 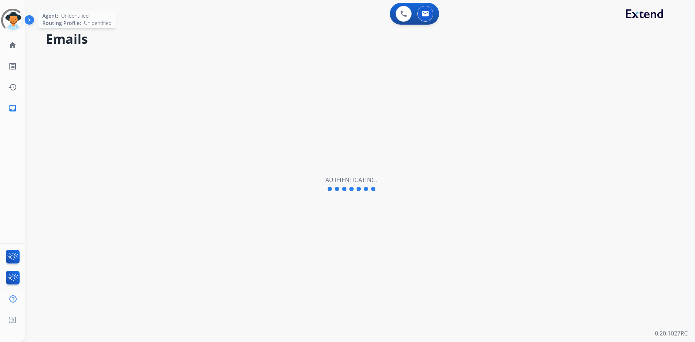 What do you see at coordinates (13, 108) in the screenshot?
I see `mat-icon: inbox` at bounding box center [13, 108].